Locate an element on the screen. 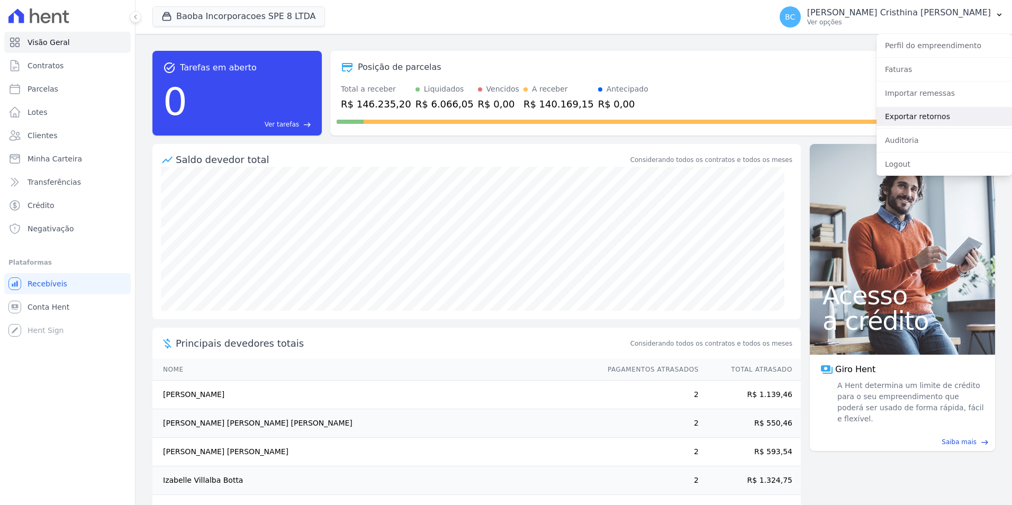 Image resolution: width=1012 pixels, height=505 pixels. button: Baoba Incorporacoes SPE 8 LTDA is located at coordinates (239, 16).